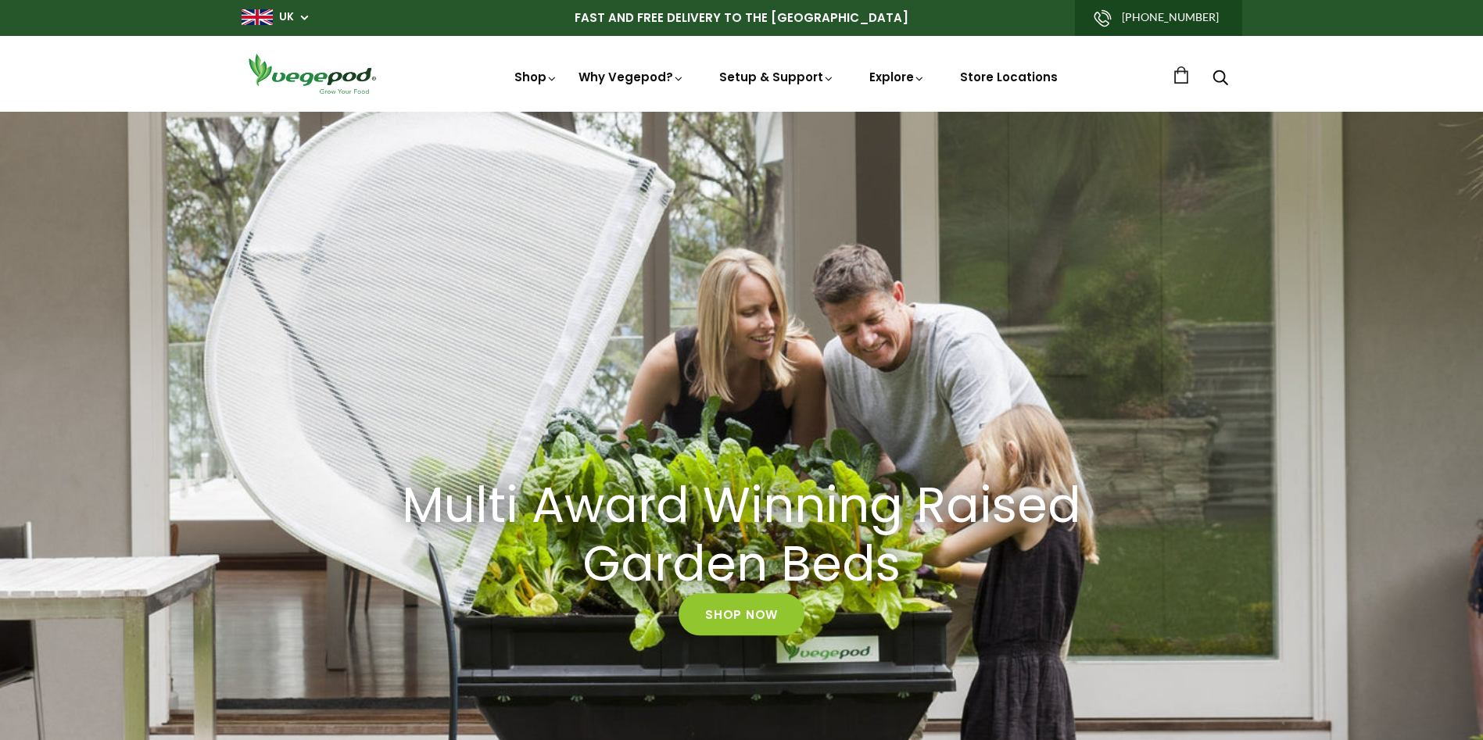 Image resolution: width=1483 pixels, height=740 pixels. I want to click on a: Multi Award Winning Raised Garden Beds, so click(742, 535).